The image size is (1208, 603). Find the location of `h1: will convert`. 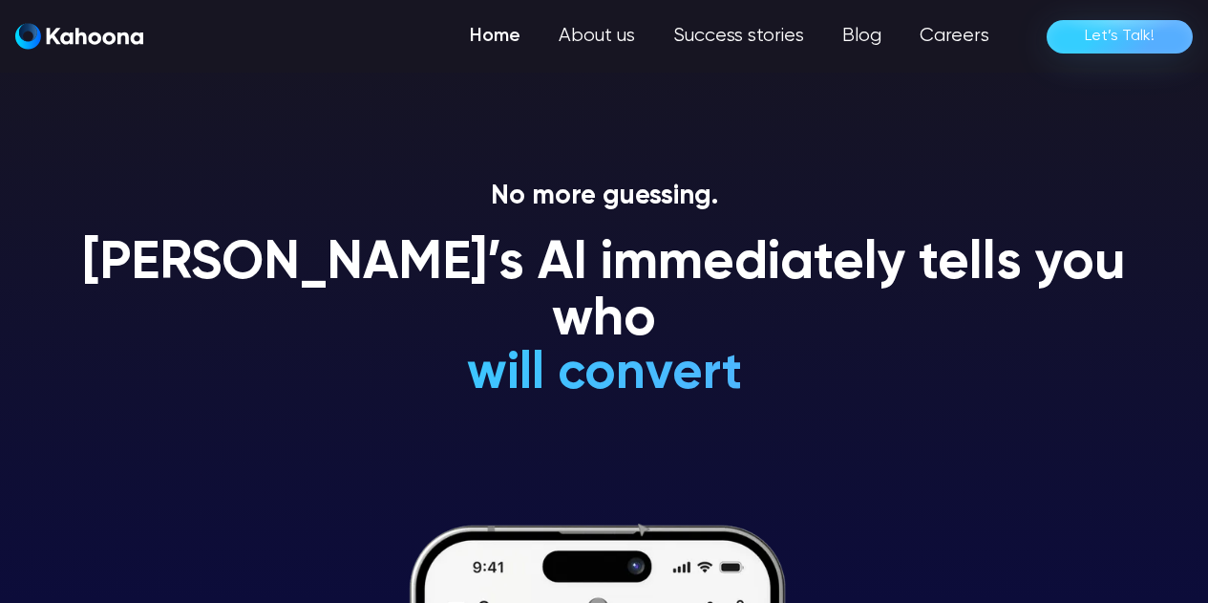

h1: will convert is located at coordinates (604, 373).